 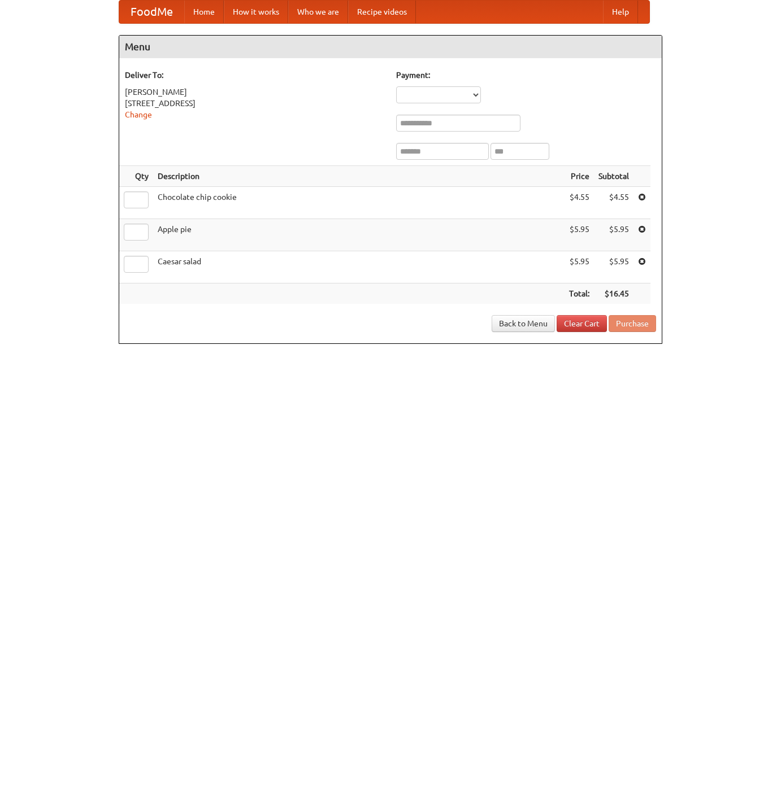 I want to click on a: Clear Cart, so click(x=581, y=324).